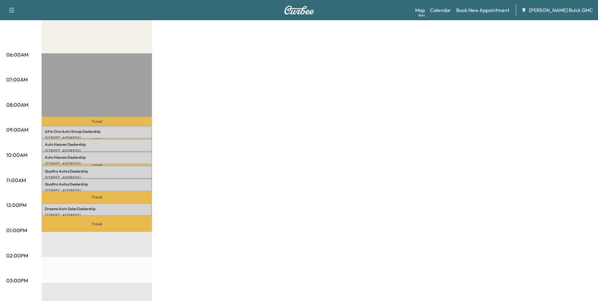 The width and height of the screenshot is (598, 301). Describe the element at coordinates (97, 209) in the screenshot. I see `p: Dreams Auto Sales Dealership` at that location.